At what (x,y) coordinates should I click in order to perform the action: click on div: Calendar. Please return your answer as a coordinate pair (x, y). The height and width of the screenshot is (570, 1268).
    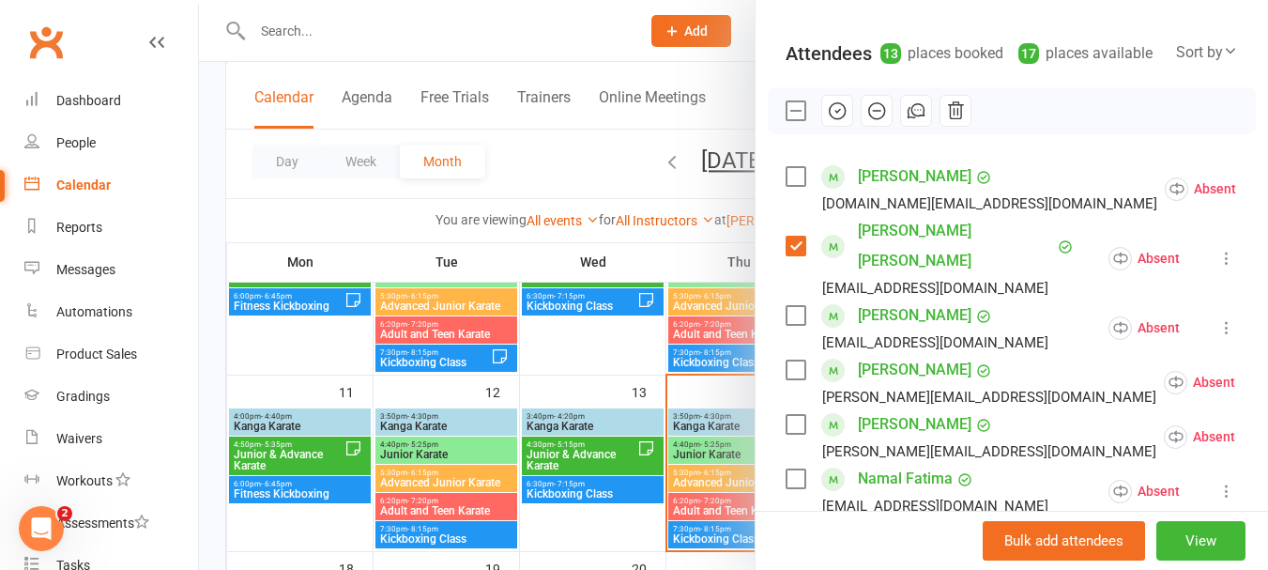
    Looking at the image, I should click on (84, 185).